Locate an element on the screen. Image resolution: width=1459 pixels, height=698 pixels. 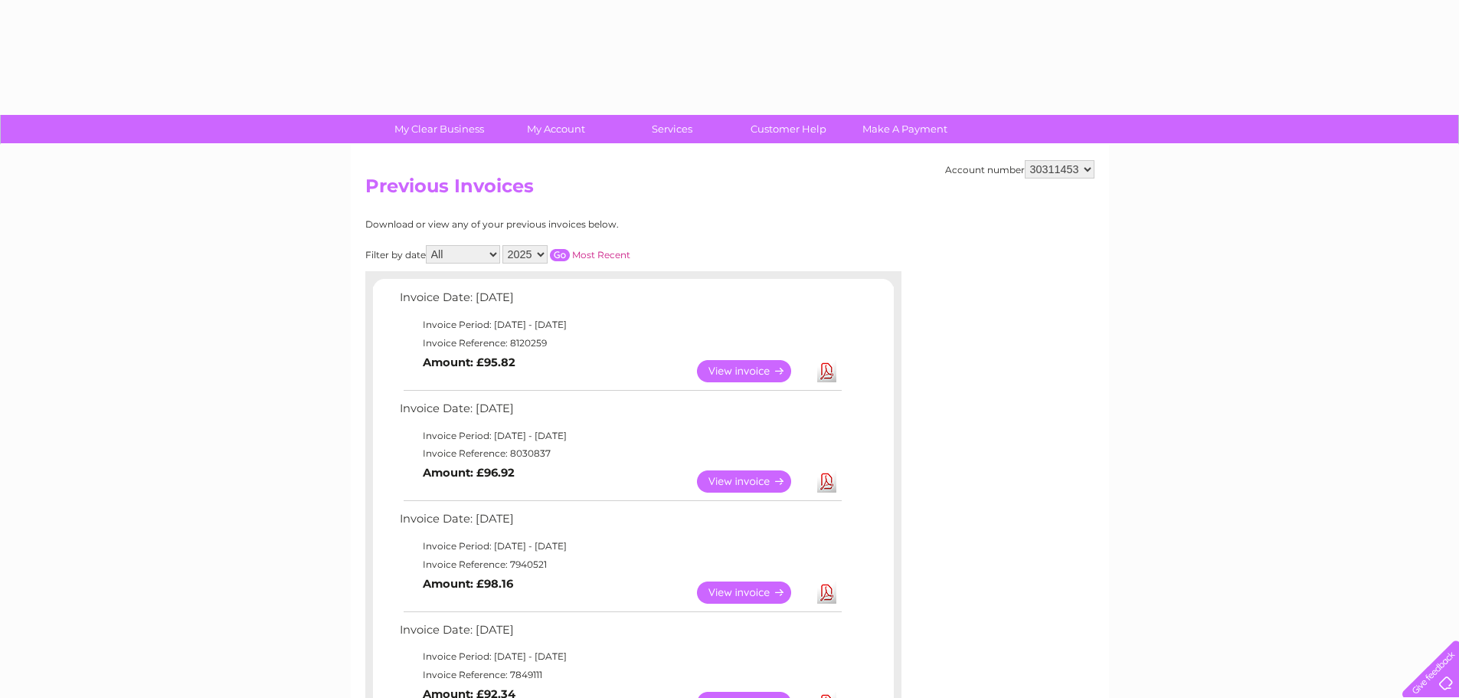
a: Most Recent is located at coordinates (601, 254).